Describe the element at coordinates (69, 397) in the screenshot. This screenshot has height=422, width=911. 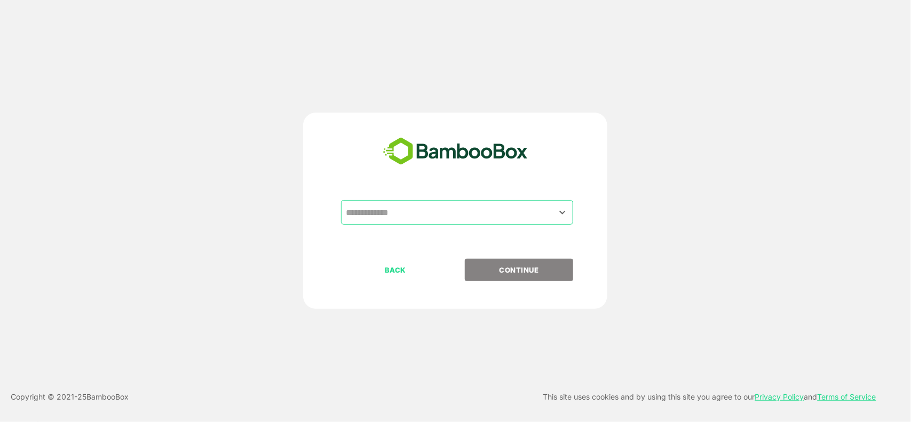
I see `p: Copyright © 2021- 25 BambooBox` at that location.